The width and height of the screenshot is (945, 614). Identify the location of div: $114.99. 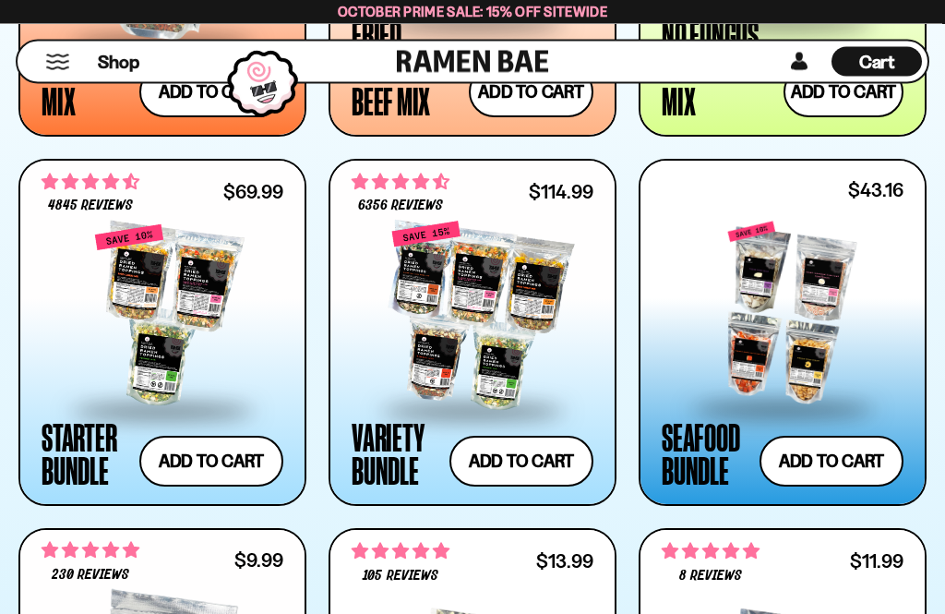
(561, 192).